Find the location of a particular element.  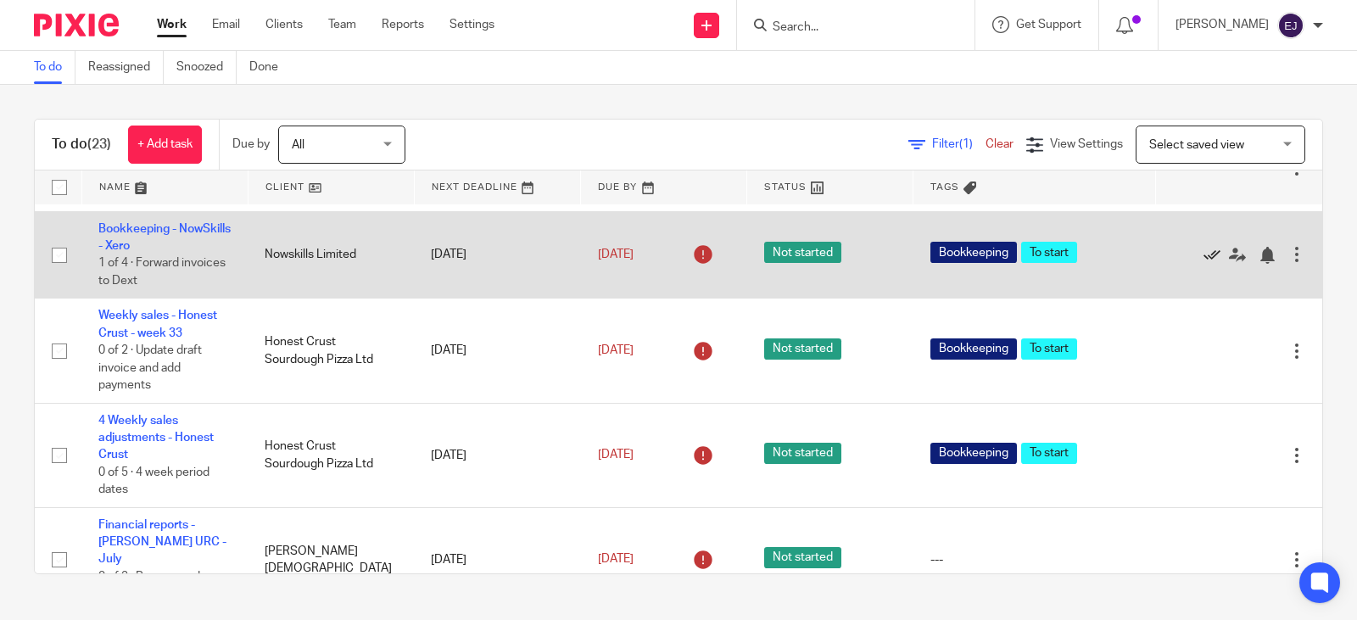

p: Due by is located at coordinates (251, 144).